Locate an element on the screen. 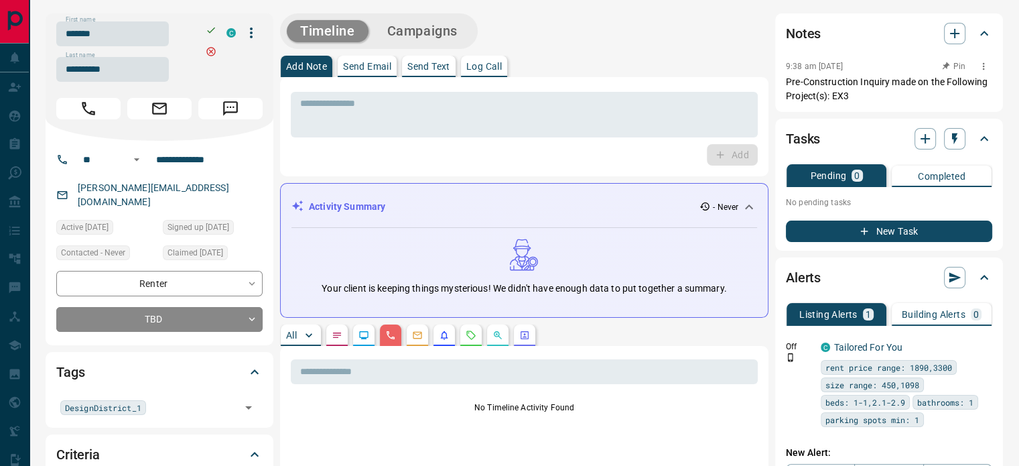  span: beds: 1-1,2.1-2.9 is located at coordinates (865, 402).